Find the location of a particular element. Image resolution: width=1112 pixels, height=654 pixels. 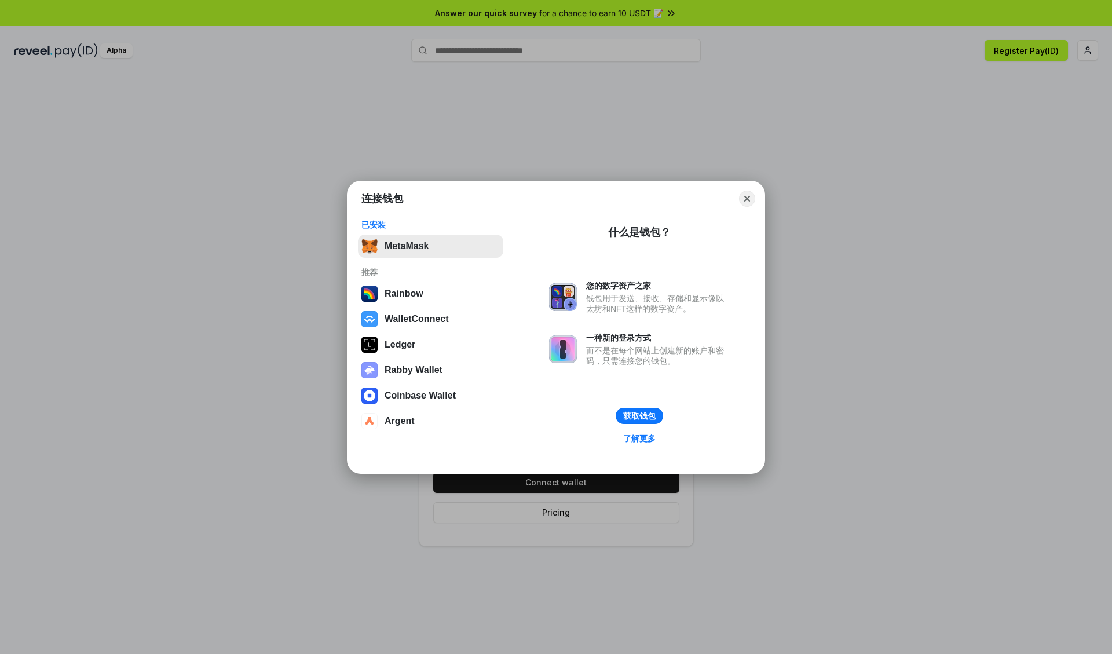

div: 什么是钱包？ is located at coordinates (639, 232).